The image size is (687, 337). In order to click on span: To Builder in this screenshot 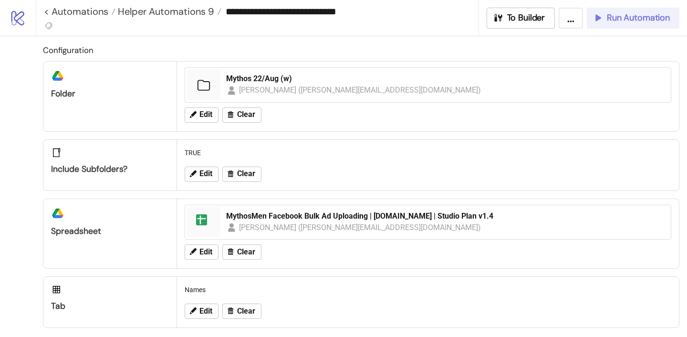, I will do `click(526, 18)`.